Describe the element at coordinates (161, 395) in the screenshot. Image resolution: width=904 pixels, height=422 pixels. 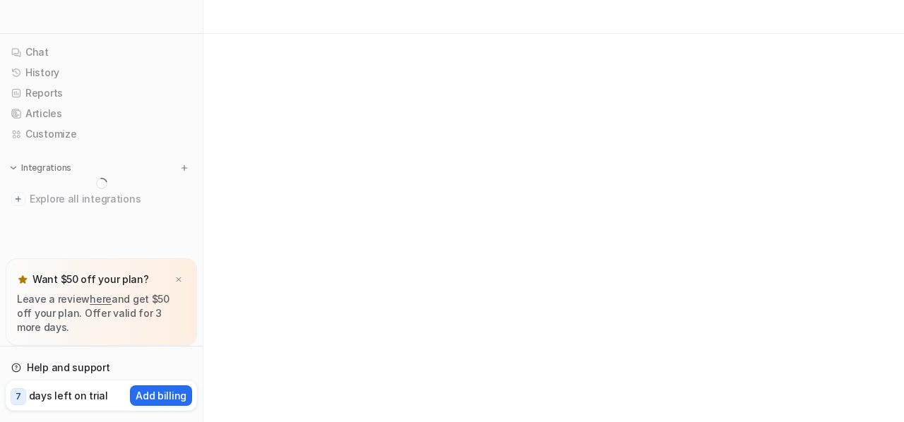
I see `button: Add billing` at that location.